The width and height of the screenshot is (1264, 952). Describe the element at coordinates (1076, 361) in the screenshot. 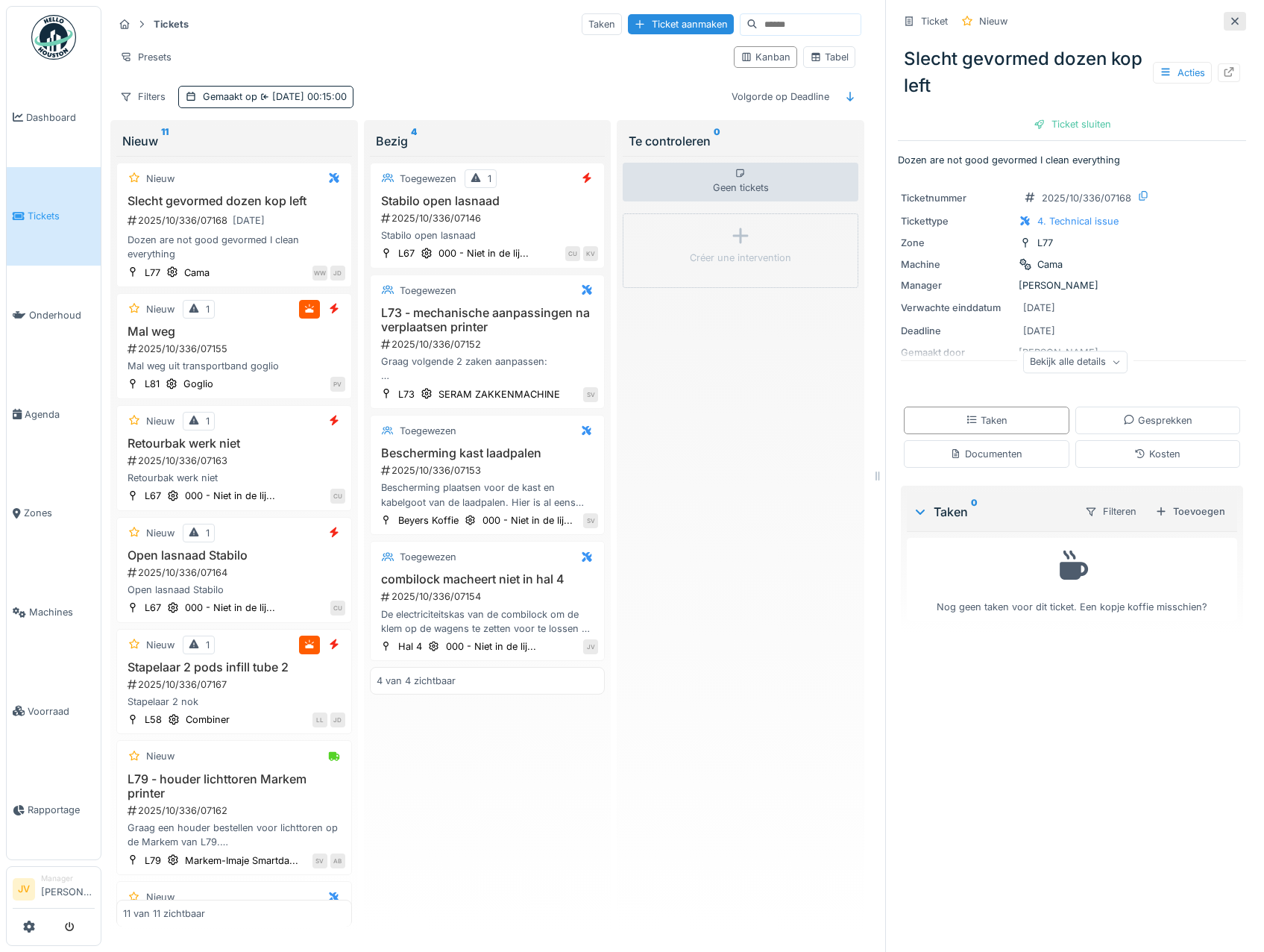

I see `div: Bekijk alle details` at that location.